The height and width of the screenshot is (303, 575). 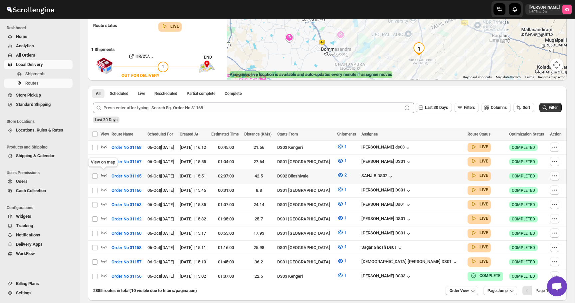 I want to click on div: Open chat, so click(x=557, y=286).